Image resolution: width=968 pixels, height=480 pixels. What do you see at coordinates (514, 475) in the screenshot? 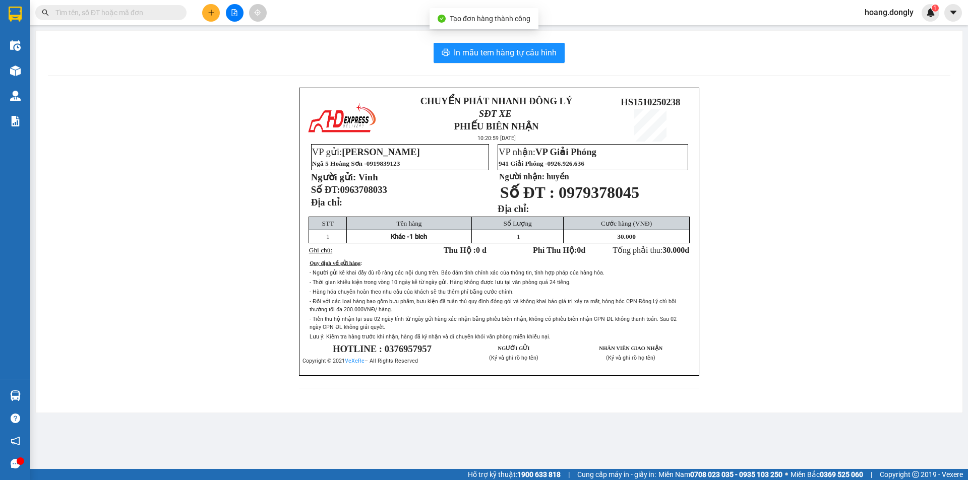
I see `span: Hỗ trợ kỹ thuật:` at bounding box center [514, 475].